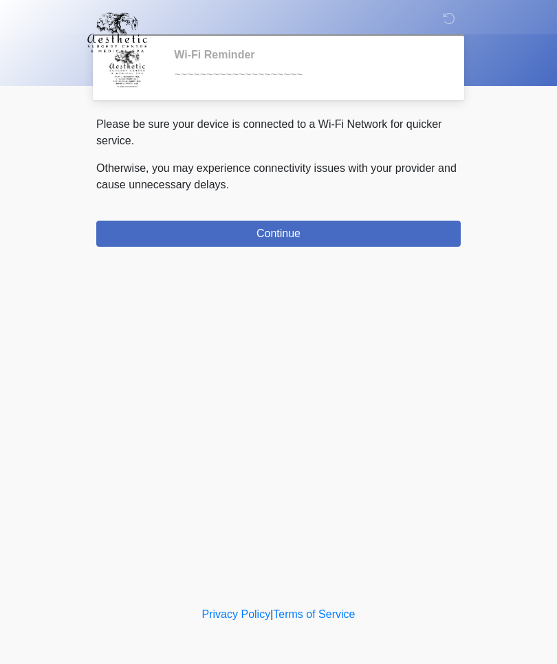 The height and width of the screenshot is (664, 557). Describe the element at coordinates (278, 234) in the screenshot. I see `button: Continue` at that location.